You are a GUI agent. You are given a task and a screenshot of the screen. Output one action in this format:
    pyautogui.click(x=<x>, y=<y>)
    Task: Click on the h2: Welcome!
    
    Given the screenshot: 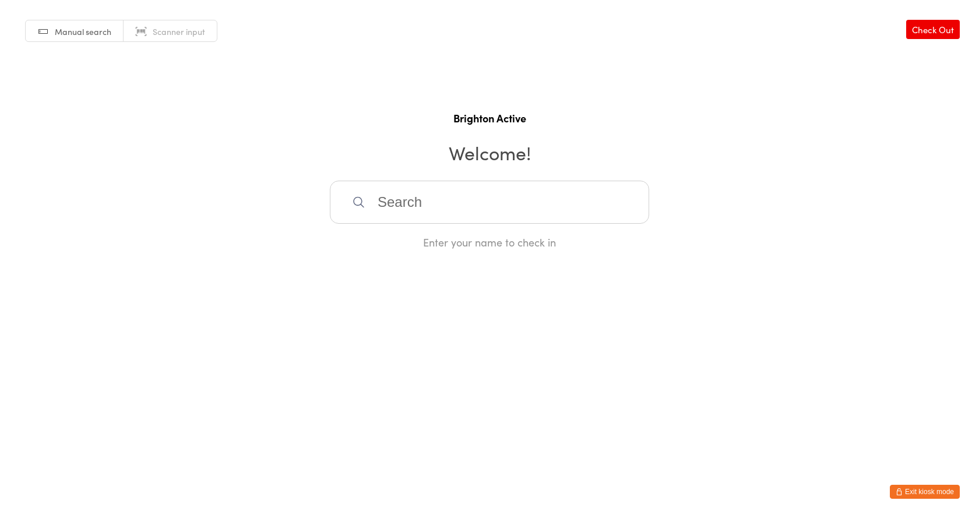 What is the action you would take?
    pyautogui.click(x=489, y=152)
    